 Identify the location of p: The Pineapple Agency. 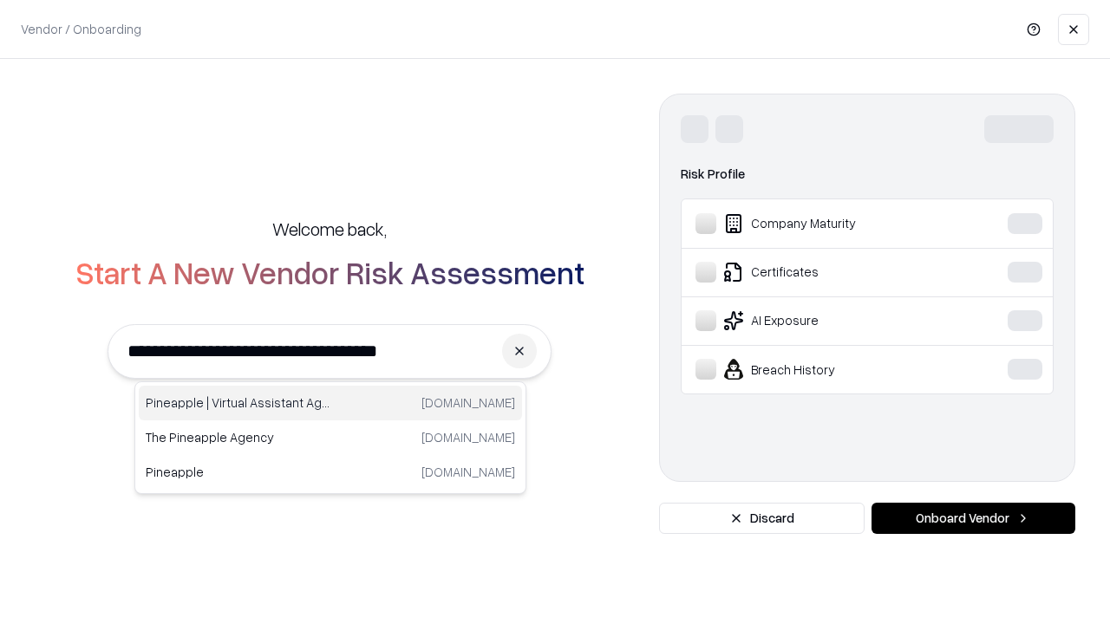
(238, 437).